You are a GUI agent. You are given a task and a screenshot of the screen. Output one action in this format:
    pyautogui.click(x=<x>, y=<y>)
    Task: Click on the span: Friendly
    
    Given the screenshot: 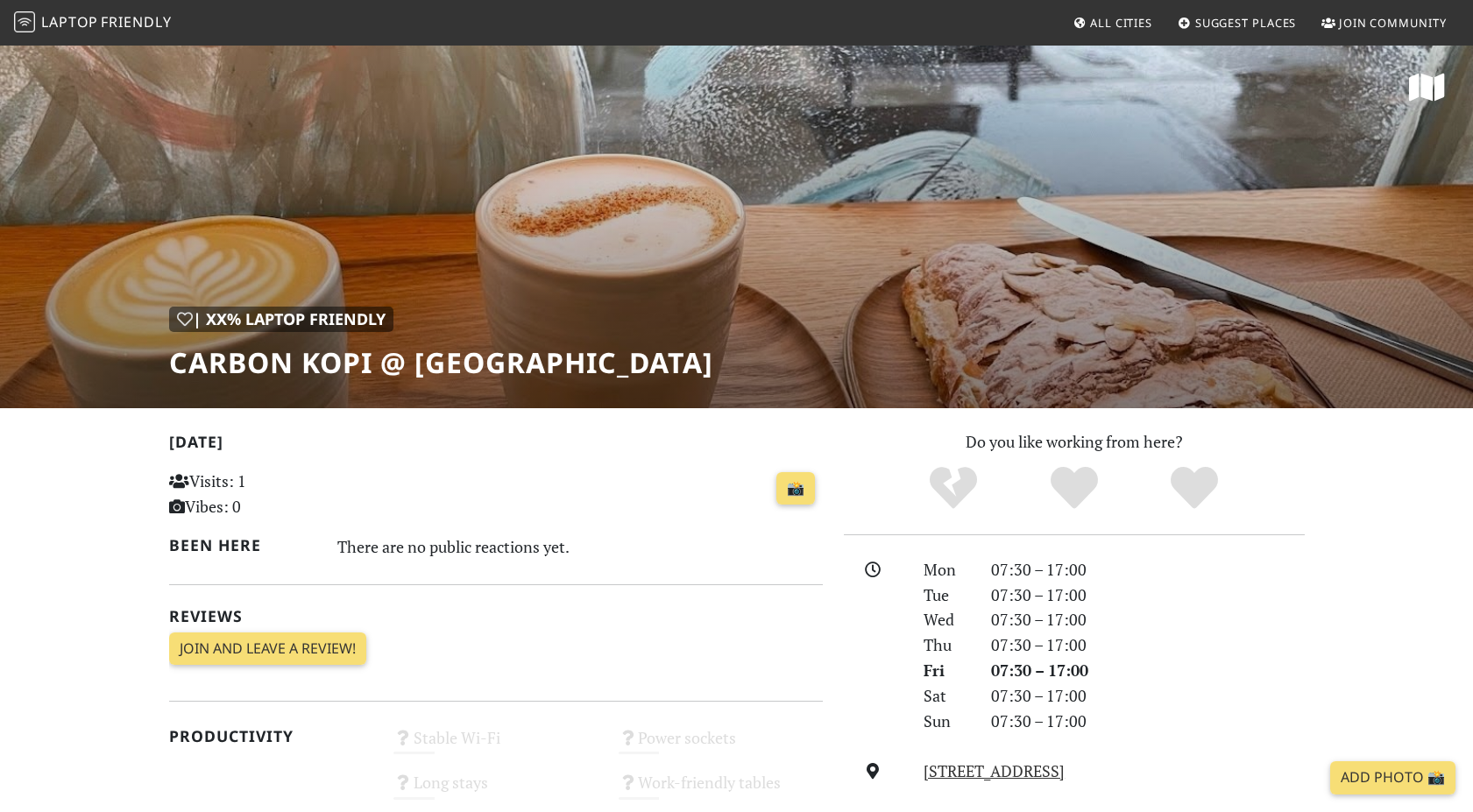 What is the action you would take?
    pyautogui.click(x=136, y=22)
    